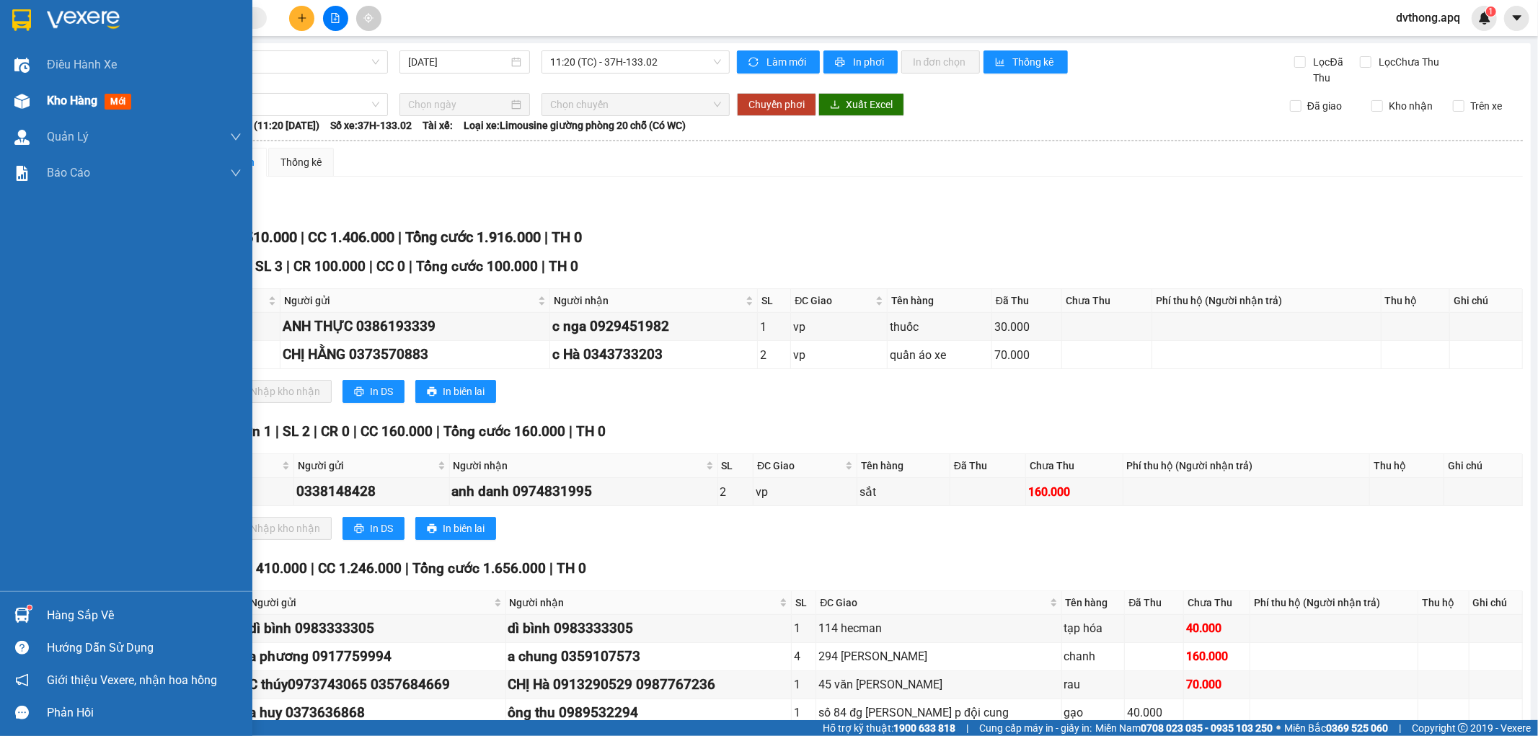  I want to click on span: 11:20 (TC) - 37H-133.02, so click(635, 62).